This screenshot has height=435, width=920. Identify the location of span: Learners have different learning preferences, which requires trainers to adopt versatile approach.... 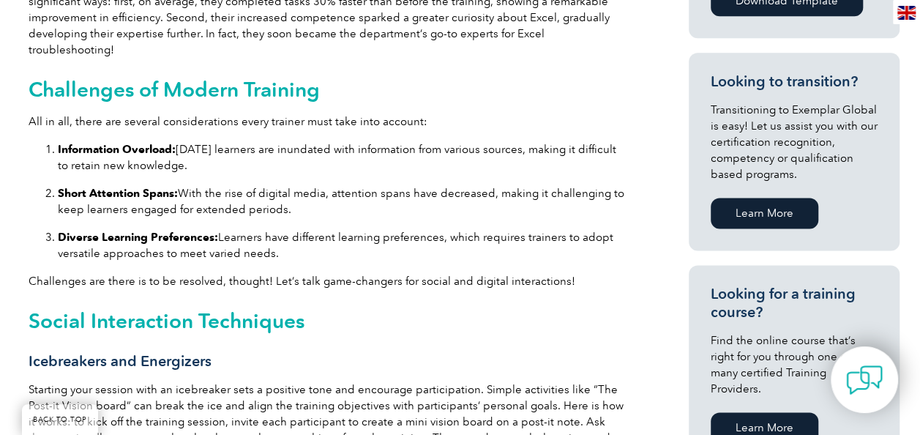
(335, 245).